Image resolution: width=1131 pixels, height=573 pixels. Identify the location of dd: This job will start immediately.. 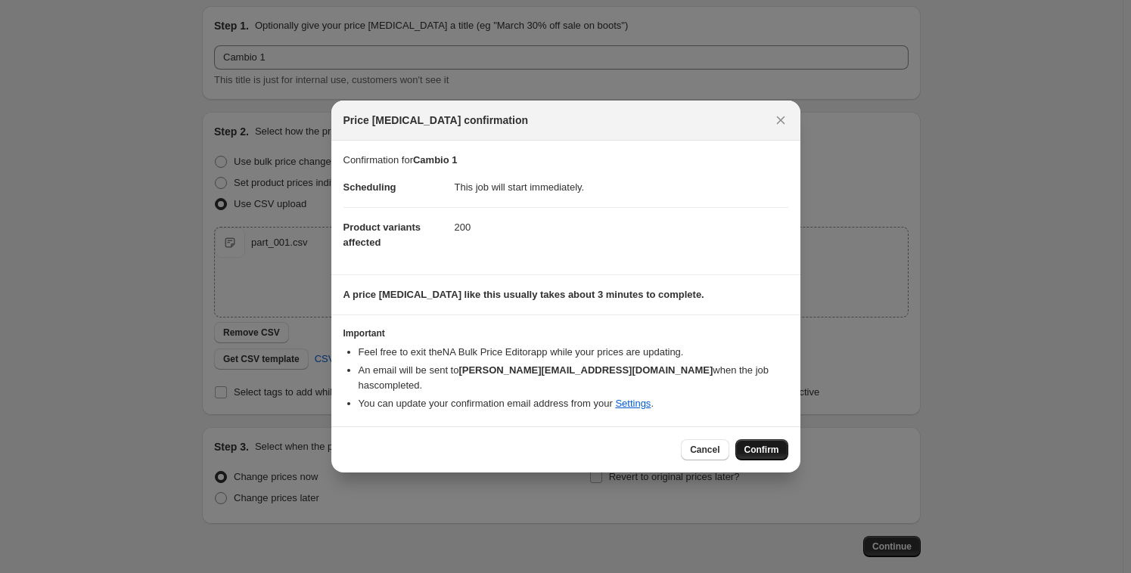
(621, 188).